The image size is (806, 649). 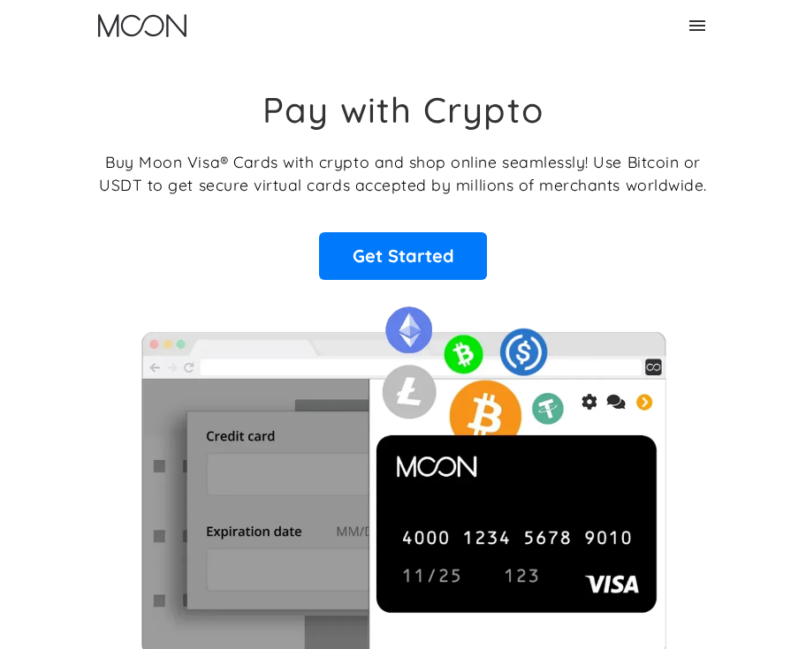 I want to click on a: home, so click(x=142, y=26).